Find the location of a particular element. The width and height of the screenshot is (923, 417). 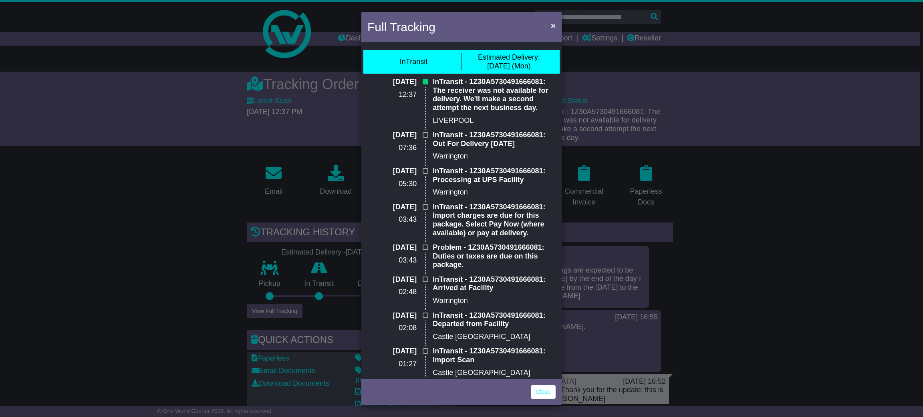

p: 01:27 is located at coordinates (392, 364).